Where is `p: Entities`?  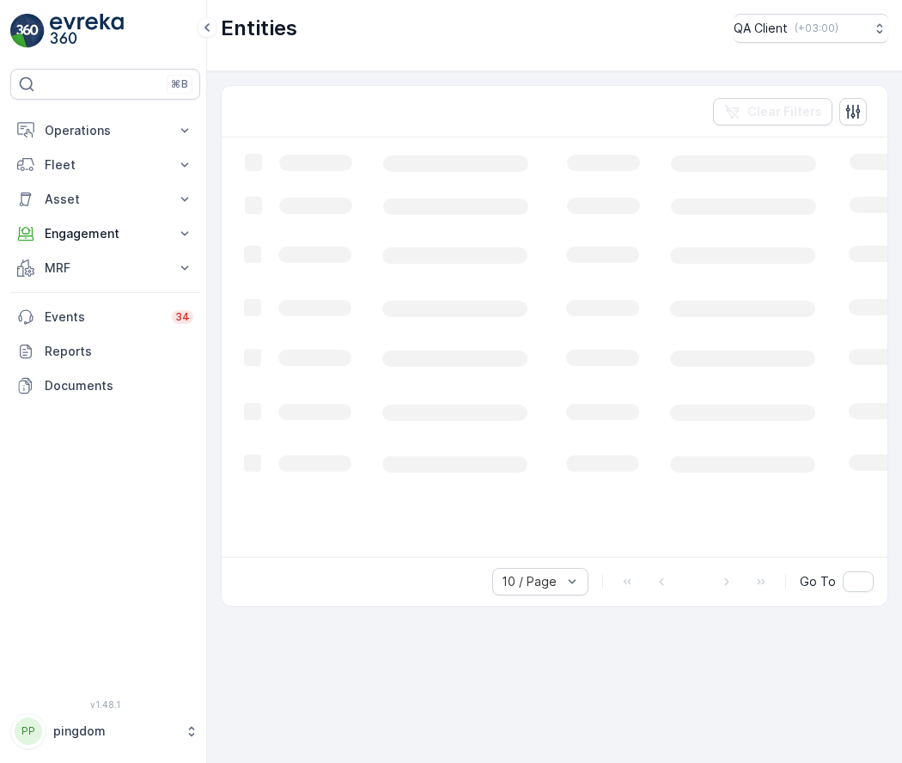 p: Entities is located at coordinates (259, 28).